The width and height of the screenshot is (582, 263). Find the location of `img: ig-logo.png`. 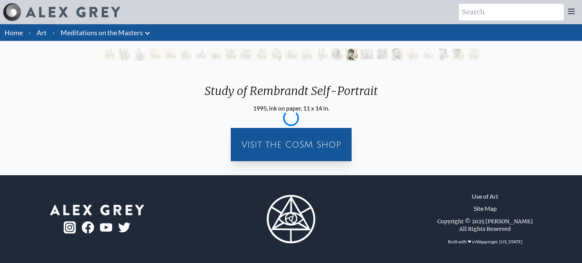

img: ig-logo.png is located at coordinates (70, 228).